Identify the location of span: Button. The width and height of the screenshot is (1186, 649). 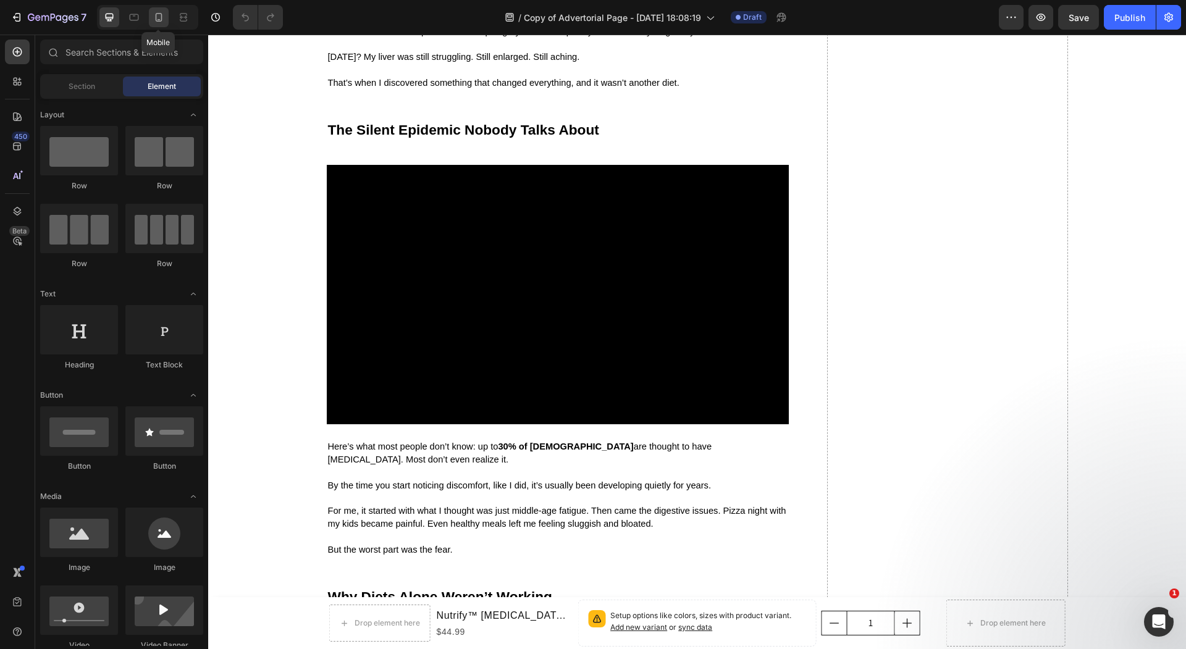
(51, 395).